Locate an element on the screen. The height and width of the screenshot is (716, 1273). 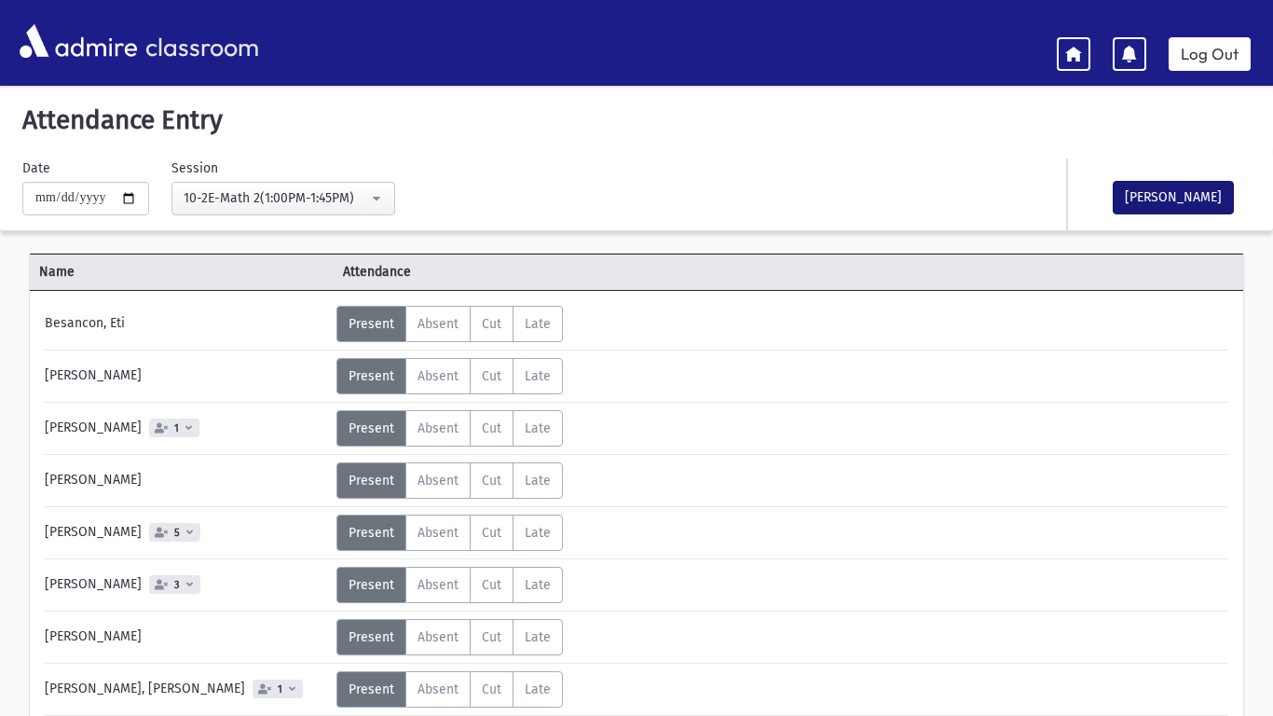
span: Attendance is located at coordinates (486, 271).